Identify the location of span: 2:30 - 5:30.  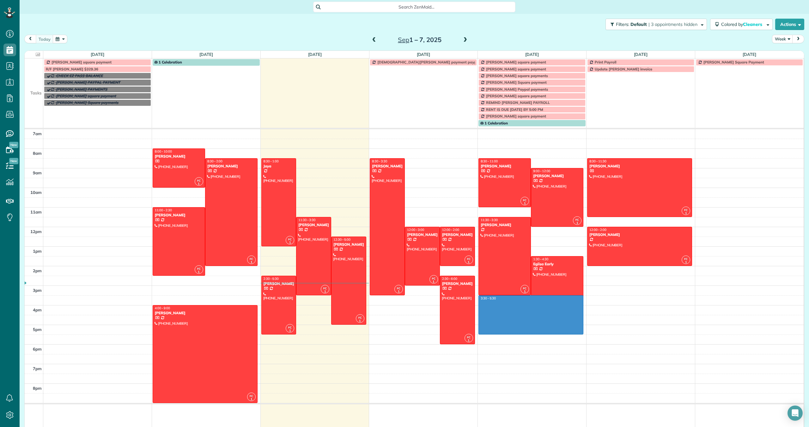
(271, 279).